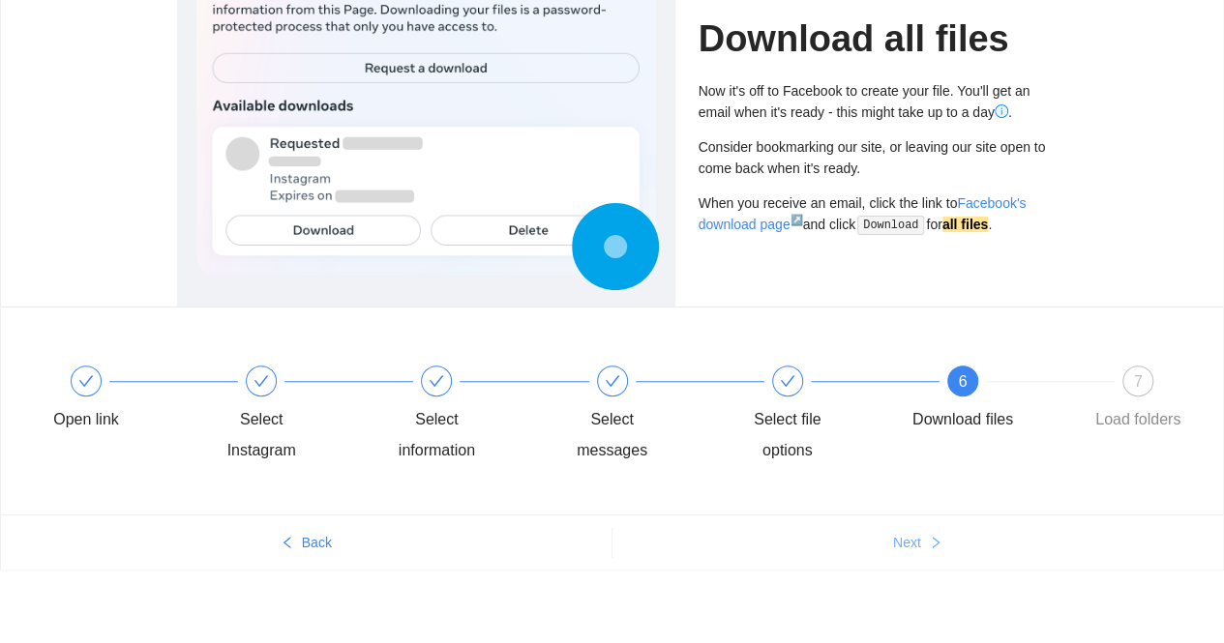 This screenshot has height=643, width=1224. Describe the element at coordinates (1138, 381) in the screenshot. I see `span: 7` at that location.